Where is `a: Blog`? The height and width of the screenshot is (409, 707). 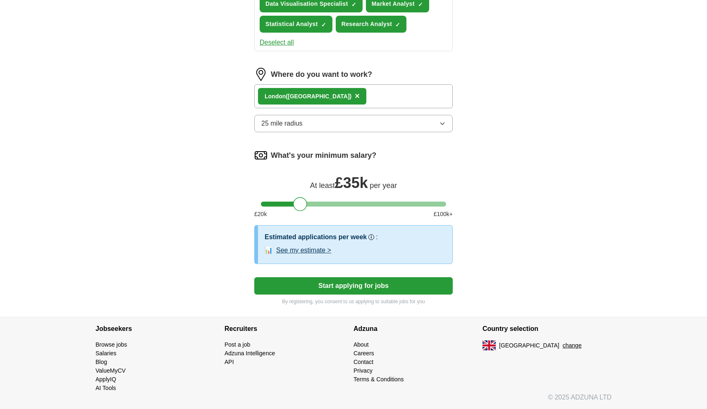 a: Blog is located at coordinates (101, 362).